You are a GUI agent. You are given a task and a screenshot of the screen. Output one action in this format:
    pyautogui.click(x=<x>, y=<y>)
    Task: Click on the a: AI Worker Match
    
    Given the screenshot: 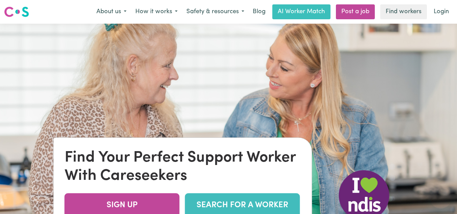 What is the action you would take?
    pyautogui.click(x=301, y=12)
    